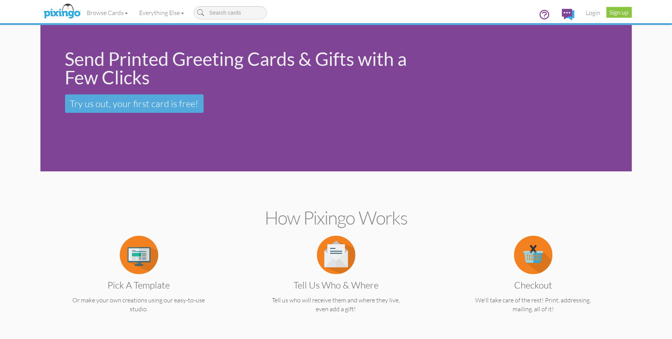 This screenshot has height=339, width=672. What do you see at coordinates (139, 282) in the screenshot?
I see `a: Pick a Template Or make your own creations using our easy-to-use studio.` at bounding box center [139, 282].